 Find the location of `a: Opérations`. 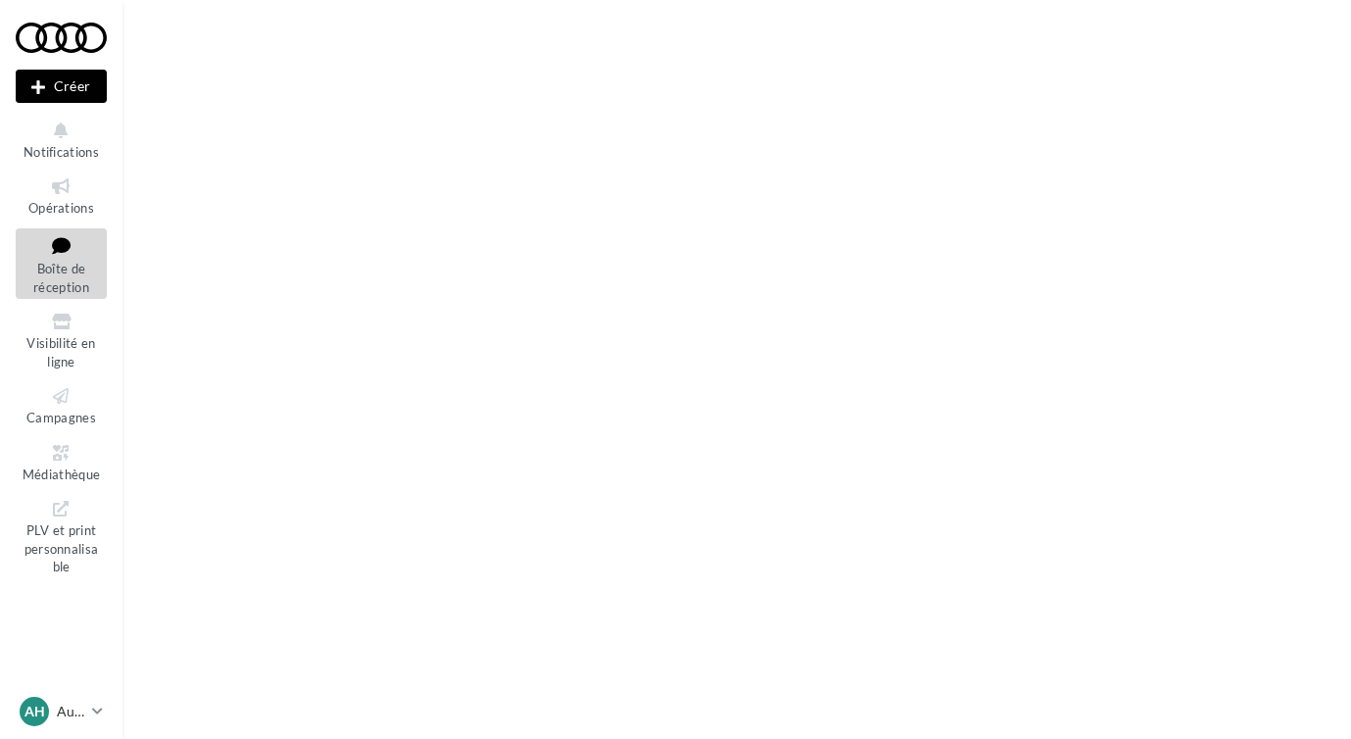

a: Opérations is located at coordinates (61, 195).